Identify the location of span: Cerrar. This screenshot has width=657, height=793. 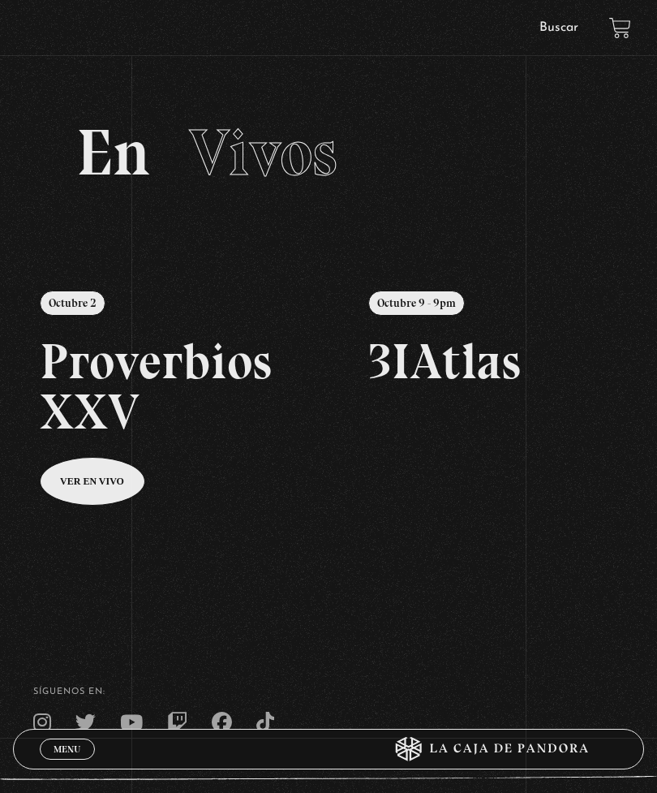
(67, 763).